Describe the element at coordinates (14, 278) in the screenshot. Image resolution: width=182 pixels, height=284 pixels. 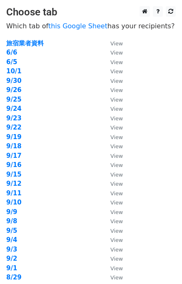
I see `strong: 8/29` at that location.